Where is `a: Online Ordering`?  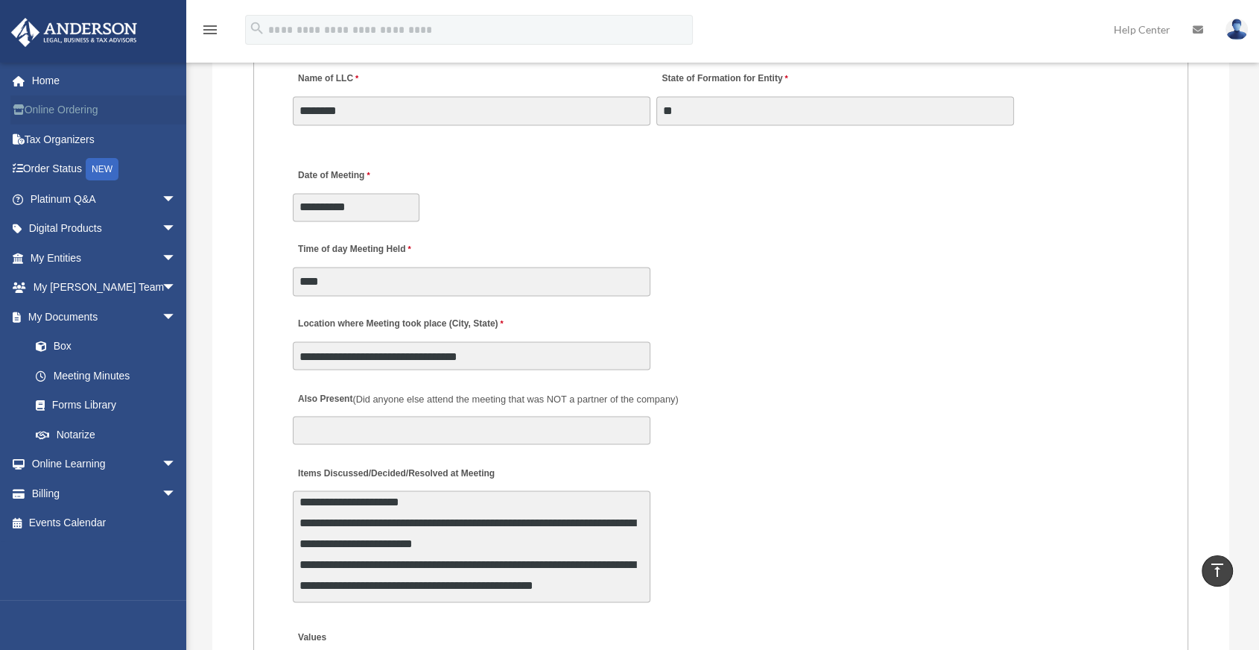 a: Online Ordering is located at coordinates (104, 110).